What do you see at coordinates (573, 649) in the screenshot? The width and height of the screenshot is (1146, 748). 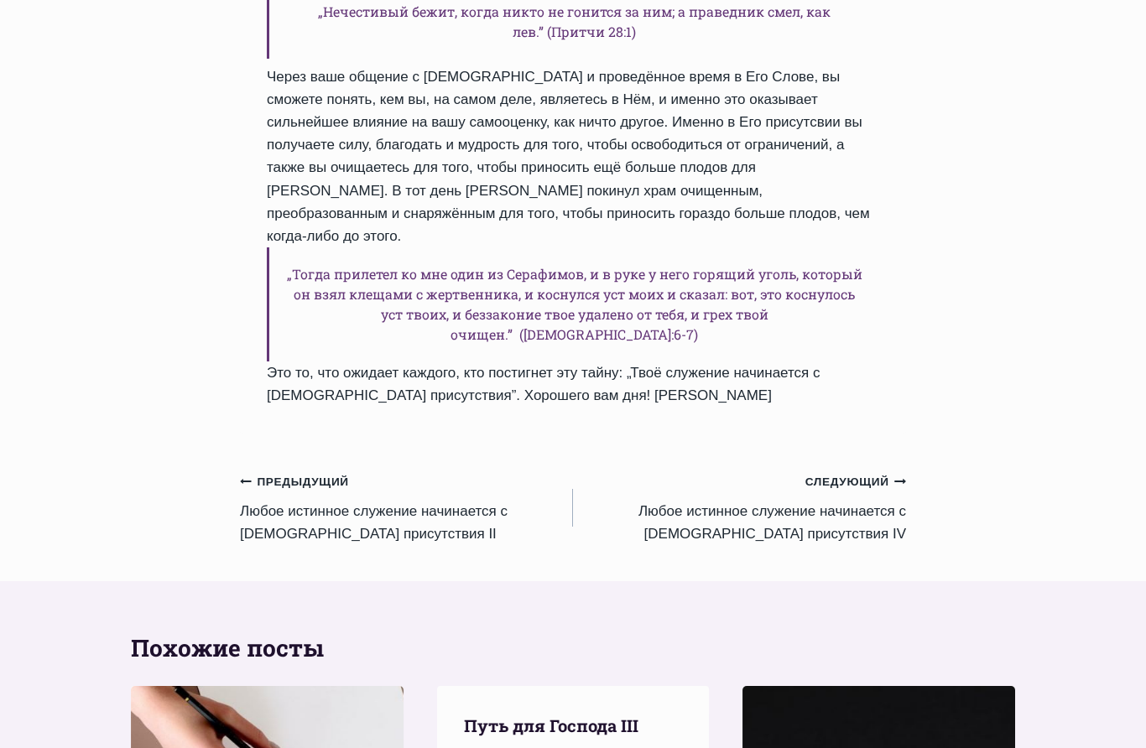 I see `h2: Похожие посты` at bounding box center [573, 649].